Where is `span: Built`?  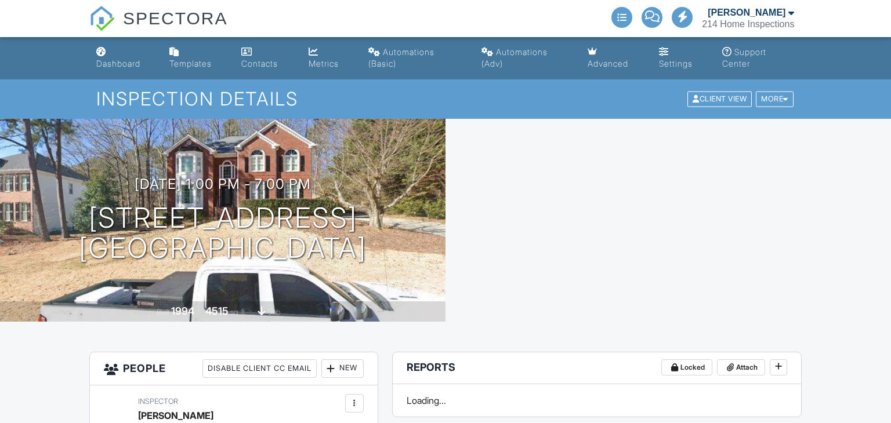 span: Built is located at coordinates (163, 312).